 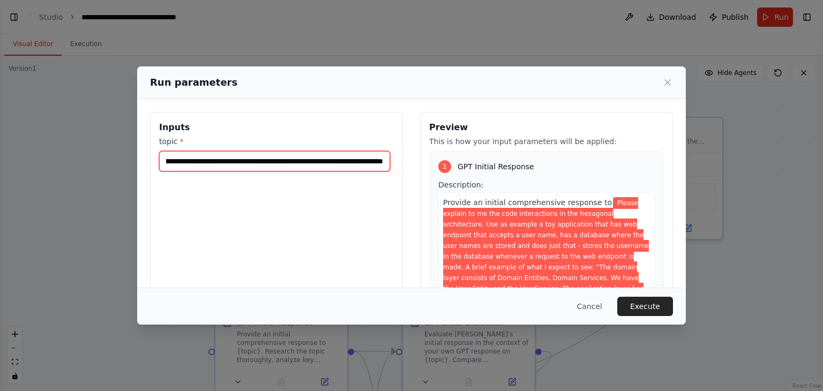 I want to click on p: This is how your input parameters will be applied:, so click(x=546, y=141).